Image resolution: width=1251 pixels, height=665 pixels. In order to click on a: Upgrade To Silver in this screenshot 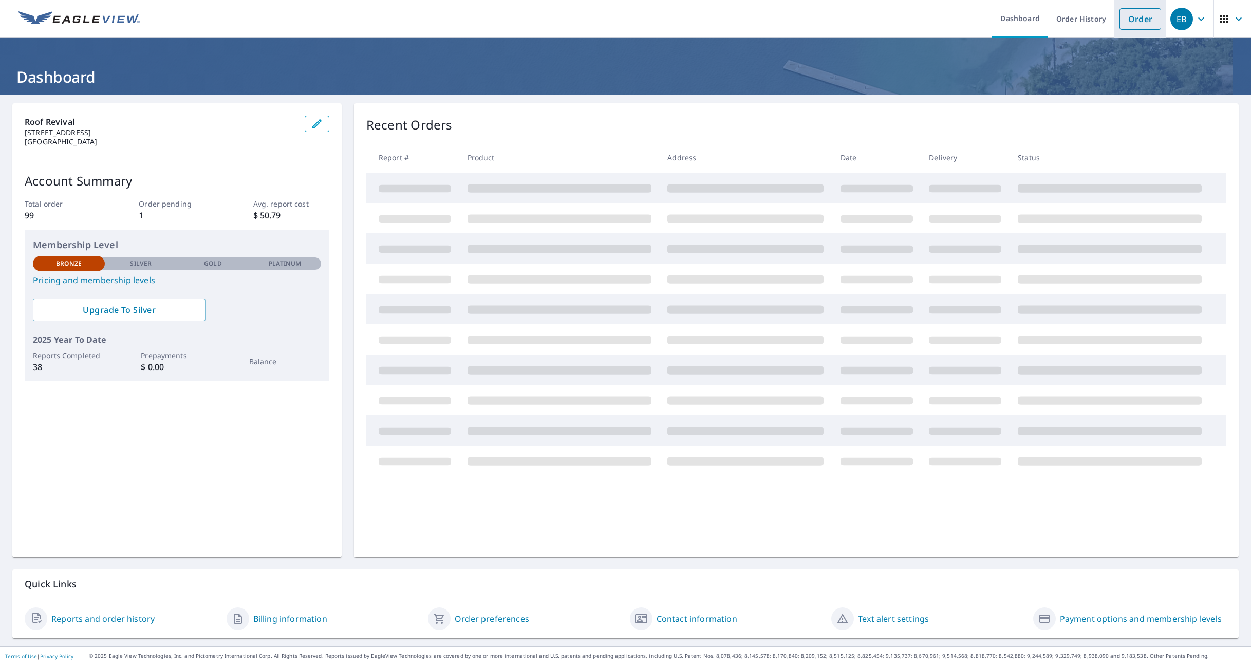, I will do `click(119, 310)`.